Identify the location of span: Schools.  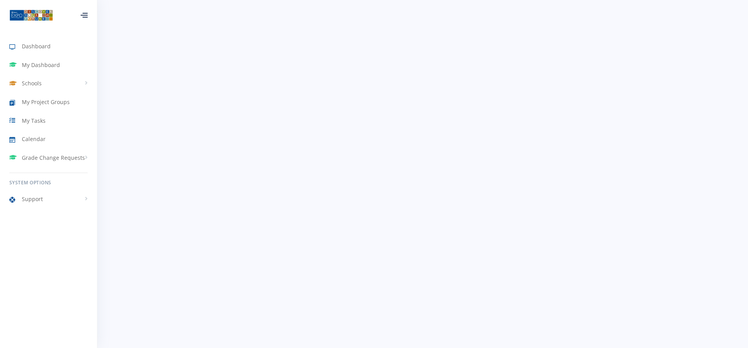
(32, 83).